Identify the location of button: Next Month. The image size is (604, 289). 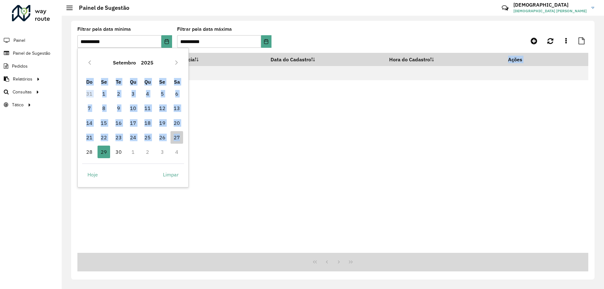
(176, 63).